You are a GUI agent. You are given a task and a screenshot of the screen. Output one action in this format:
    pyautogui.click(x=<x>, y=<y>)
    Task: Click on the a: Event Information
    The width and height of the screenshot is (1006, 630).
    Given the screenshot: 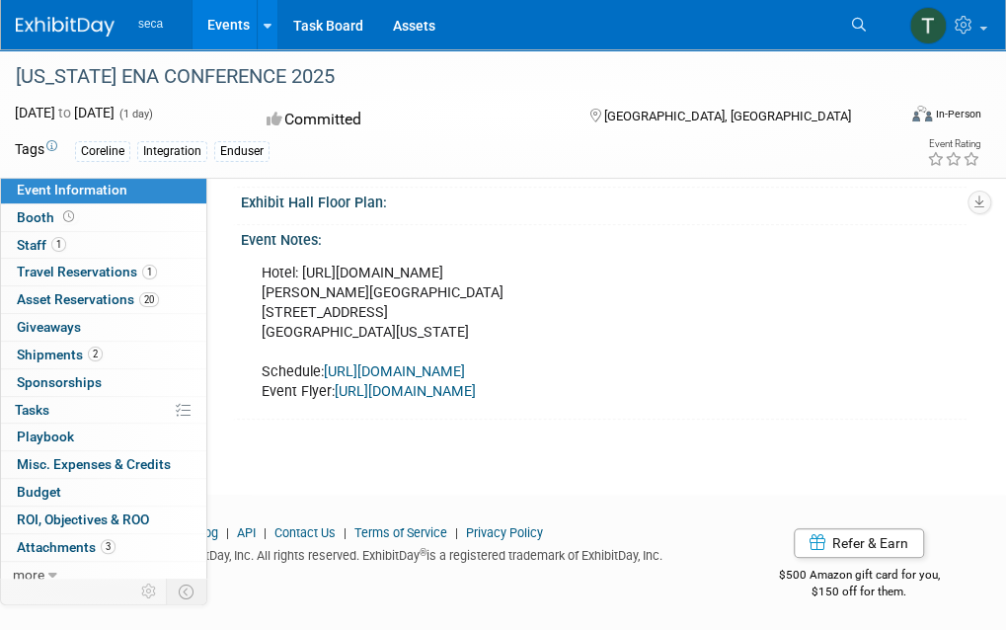 What is the action you would take?
    pyautogui.click(x=104, y=189)
    